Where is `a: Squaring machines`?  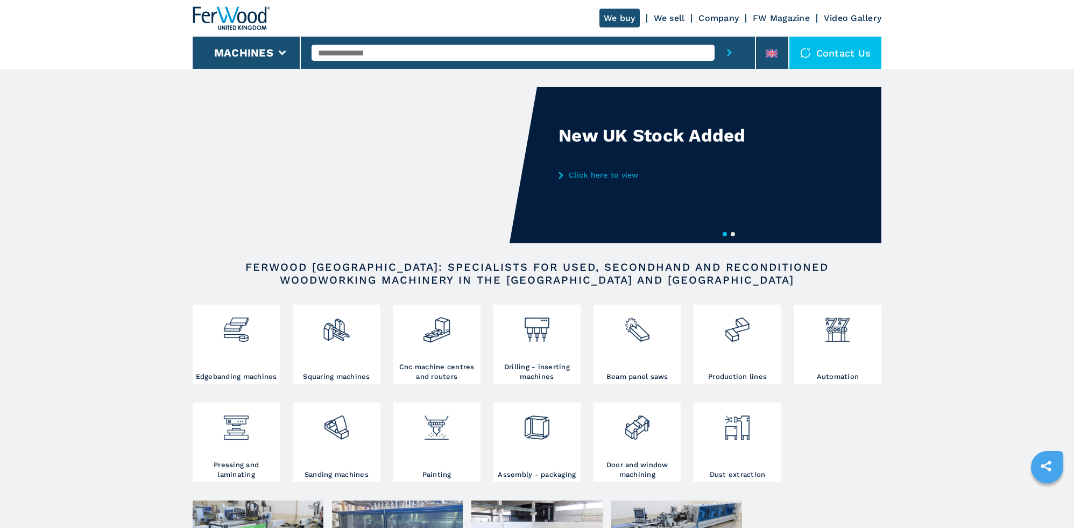 a: Squaring machines is located at coordinates (336, 344).